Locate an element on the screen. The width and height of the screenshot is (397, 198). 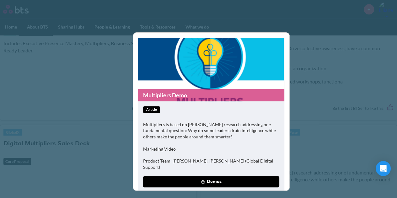
button: Demos is located at coordinates (211, 182).